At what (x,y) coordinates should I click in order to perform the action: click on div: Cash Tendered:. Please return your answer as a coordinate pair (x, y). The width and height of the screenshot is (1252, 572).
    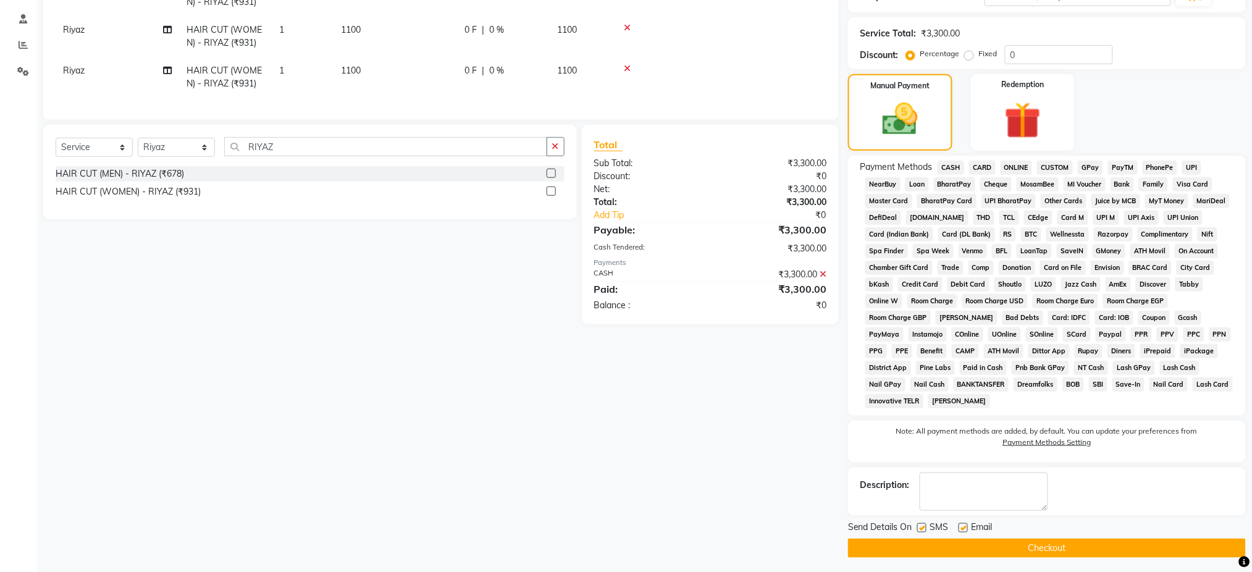
    Looking at the image, I should click on (647, 248).